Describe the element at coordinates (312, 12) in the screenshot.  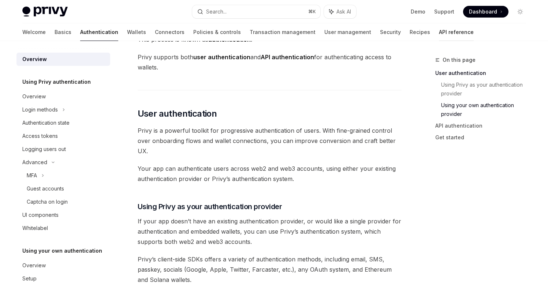
I see `span: ⌘ K` at that location.